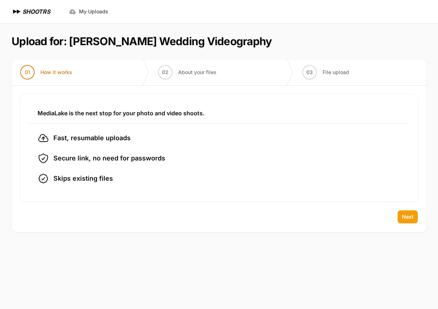 This screenshot has width=438, height=309. What do you see at coordinates (36, 12) in the screenshot?
I see `h1: SHOOTRS` at bounding box center [36, 12].